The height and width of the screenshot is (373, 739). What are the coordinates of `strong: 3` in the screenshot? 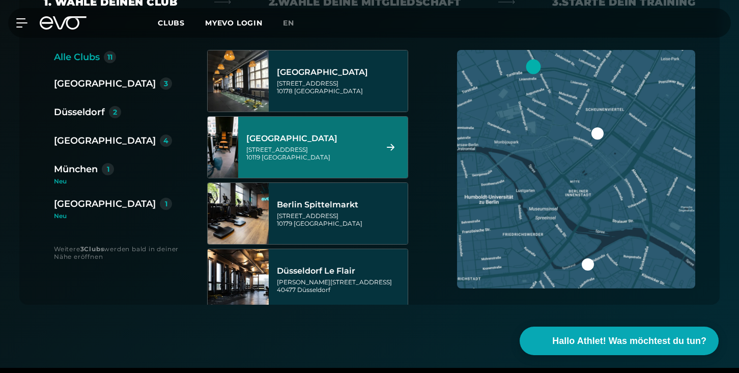 It's located at (82, 248).